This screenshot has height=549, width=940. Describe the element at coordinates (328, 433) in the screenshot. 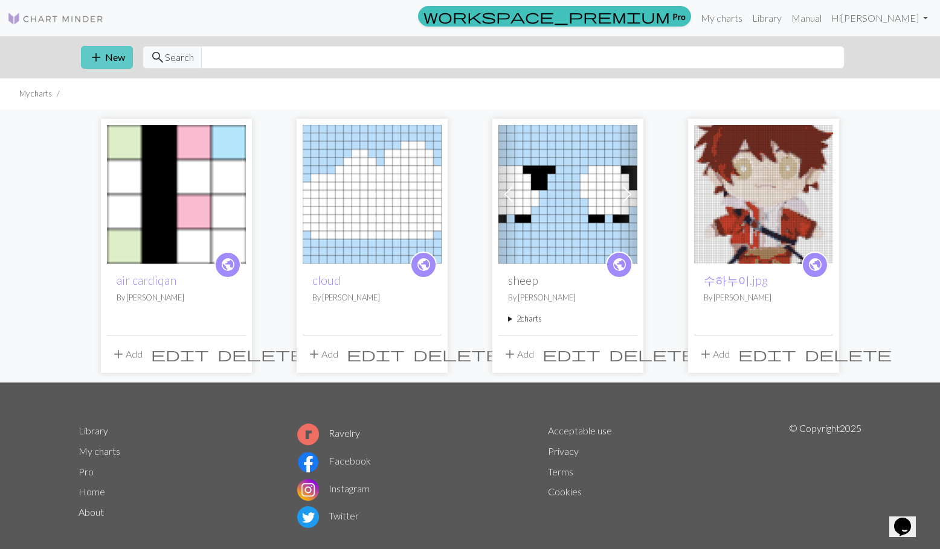

I see `a: Ravelry` at that location.